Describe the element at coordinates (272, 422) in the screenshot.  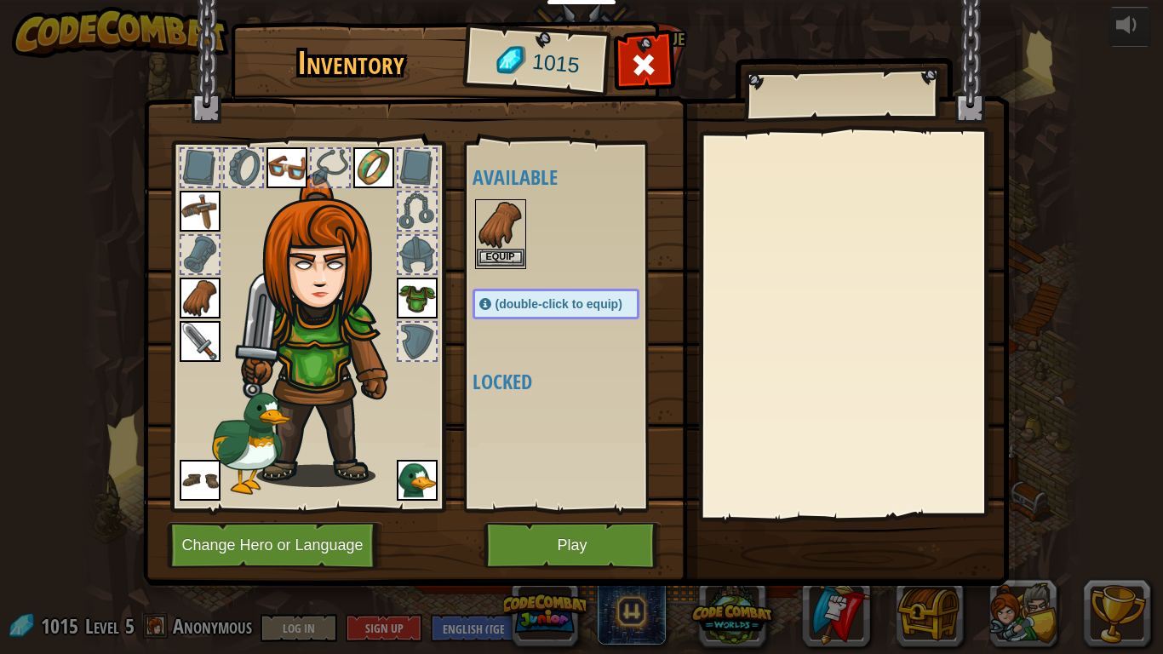
I see `img: duck_paper_doll.png` at that location.